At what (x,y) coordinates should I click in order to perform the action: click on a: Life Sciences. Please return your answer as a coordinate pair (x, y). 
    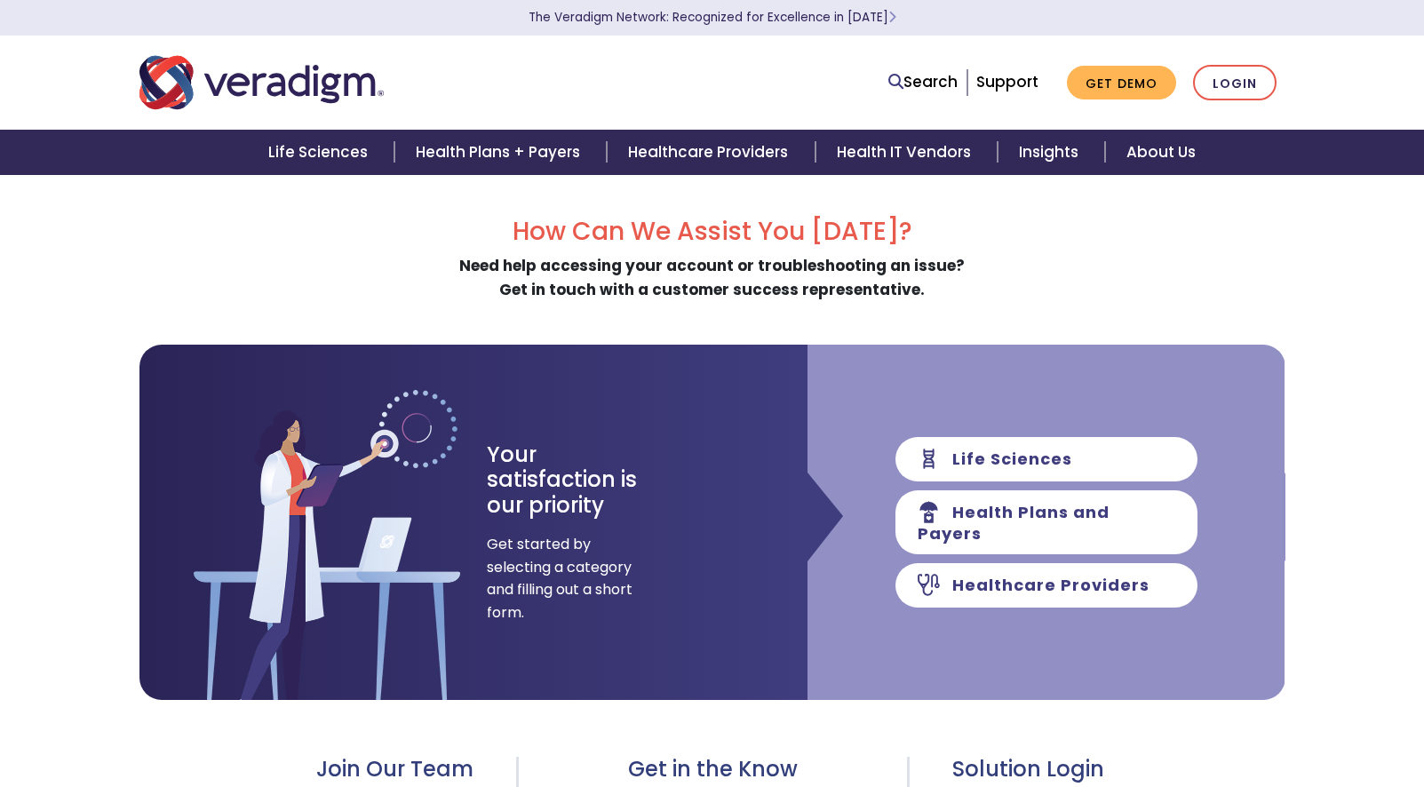
    Looking at the image, I should click on (321, 152).